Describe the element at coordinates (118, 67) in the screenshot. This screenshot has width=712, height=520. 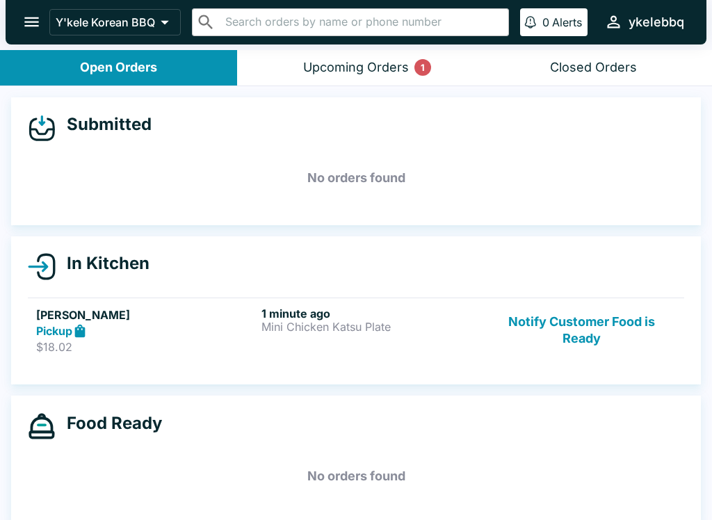
I see `div: Open Orders` at that location.